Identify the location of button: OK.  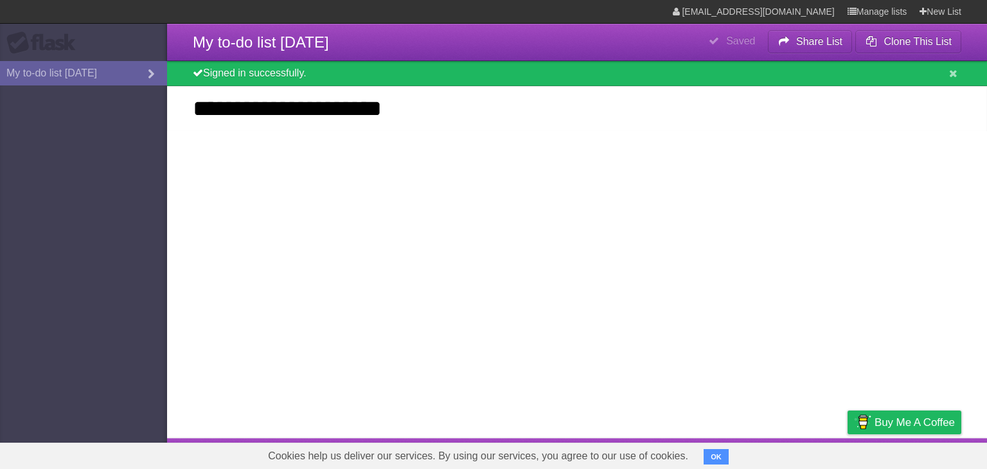
(716, 457).